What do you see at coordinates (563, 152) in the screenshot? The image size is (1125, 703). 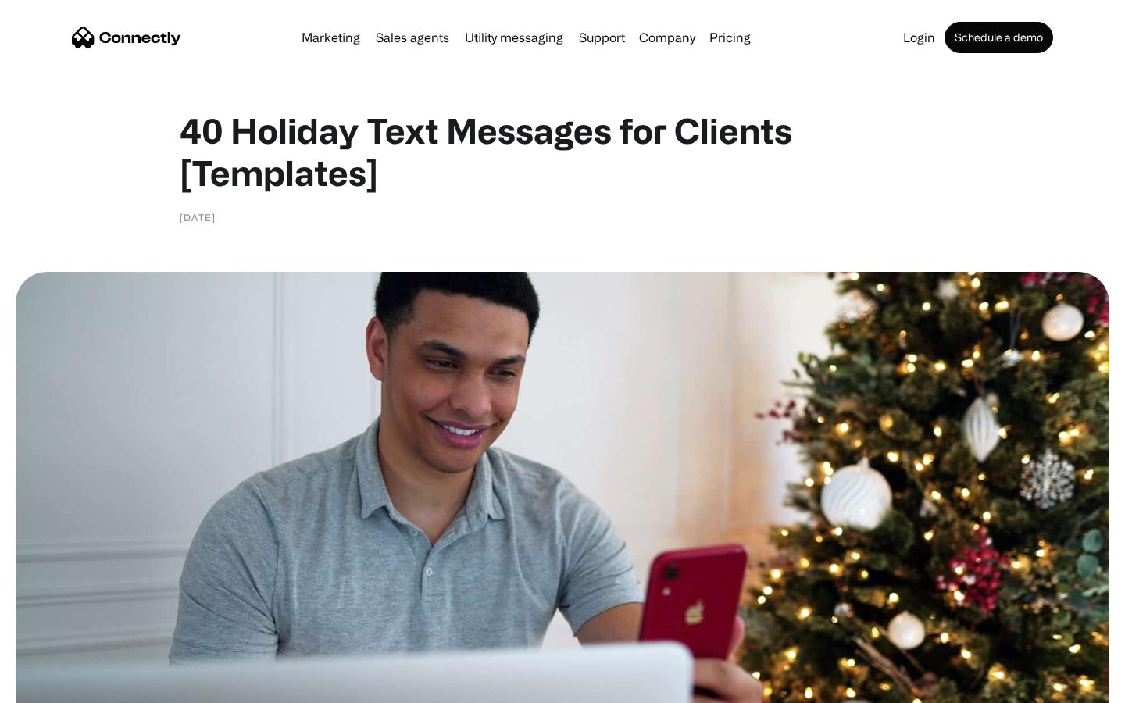 I see `h1: 40 Holiday Text Messages for Clients [Templates]` at bounding box center [563, 152].